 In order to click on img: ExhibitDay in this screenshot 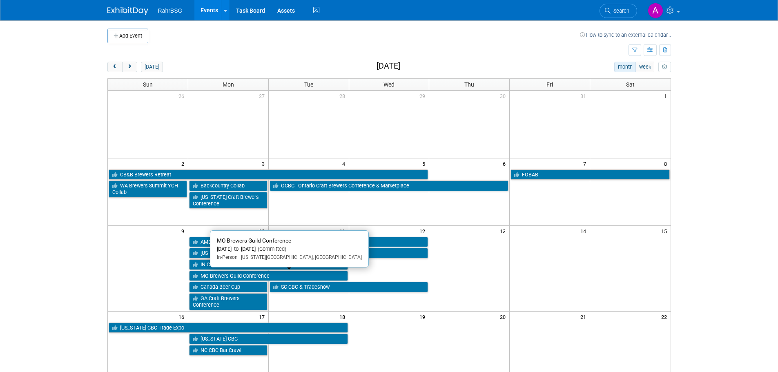, I will do `click(128, 11)`.